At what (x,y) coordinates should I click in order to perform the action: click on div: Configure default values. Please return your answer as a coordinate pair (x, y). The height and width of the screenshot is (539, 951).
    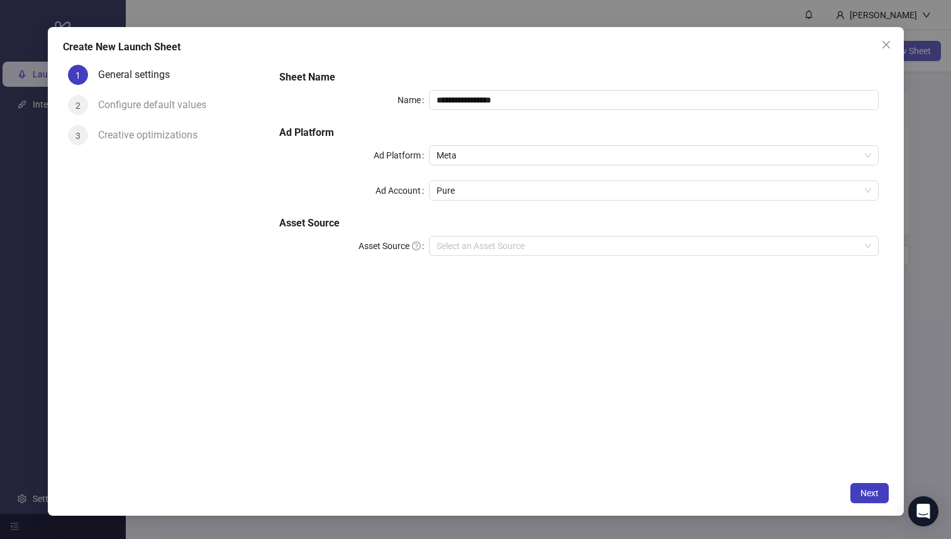
    Looking at the image, I should click on (157, 105).